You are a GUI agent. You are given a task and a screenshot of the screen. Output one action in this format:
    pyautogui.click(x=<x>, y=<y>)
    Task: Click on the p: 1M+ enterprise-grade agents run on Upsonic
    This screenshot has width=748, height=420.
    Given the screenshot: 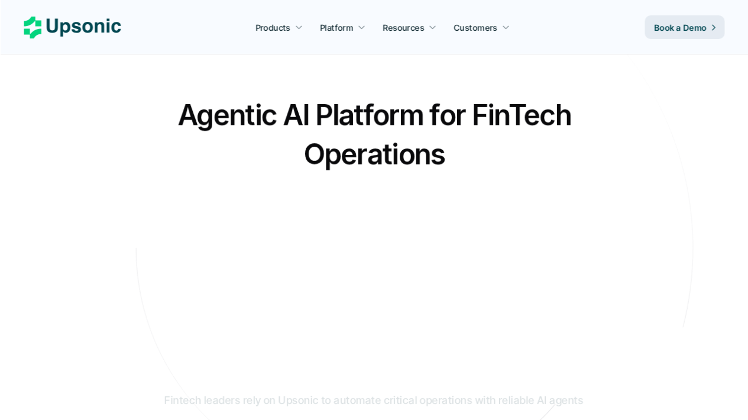 What is the action you would take?
    pyautogui.click(x=374, y=331)
    